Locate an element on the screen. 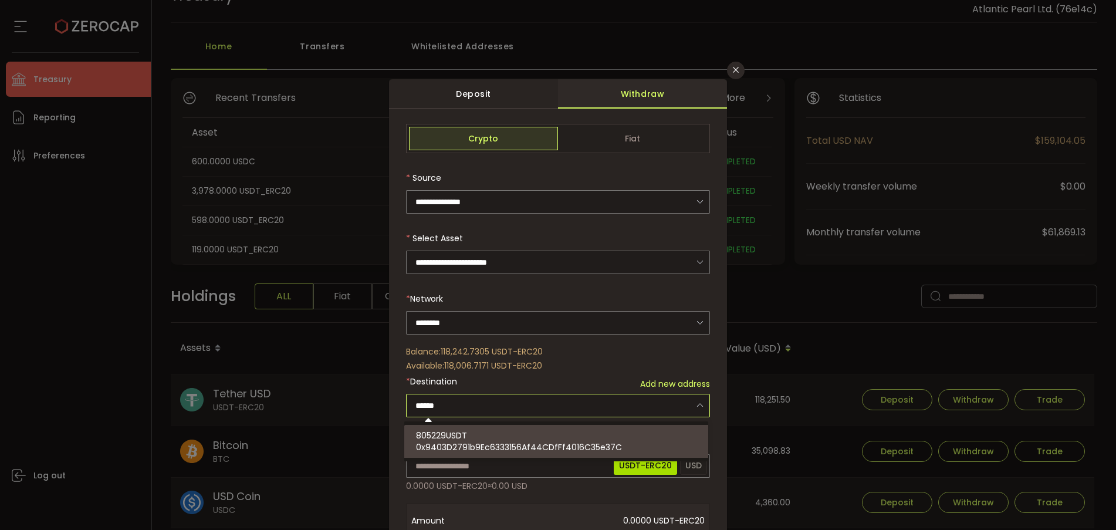 The width and height of the screenshot is (1116, 530). span: 805229USDT is located at coordinates (441, 435).